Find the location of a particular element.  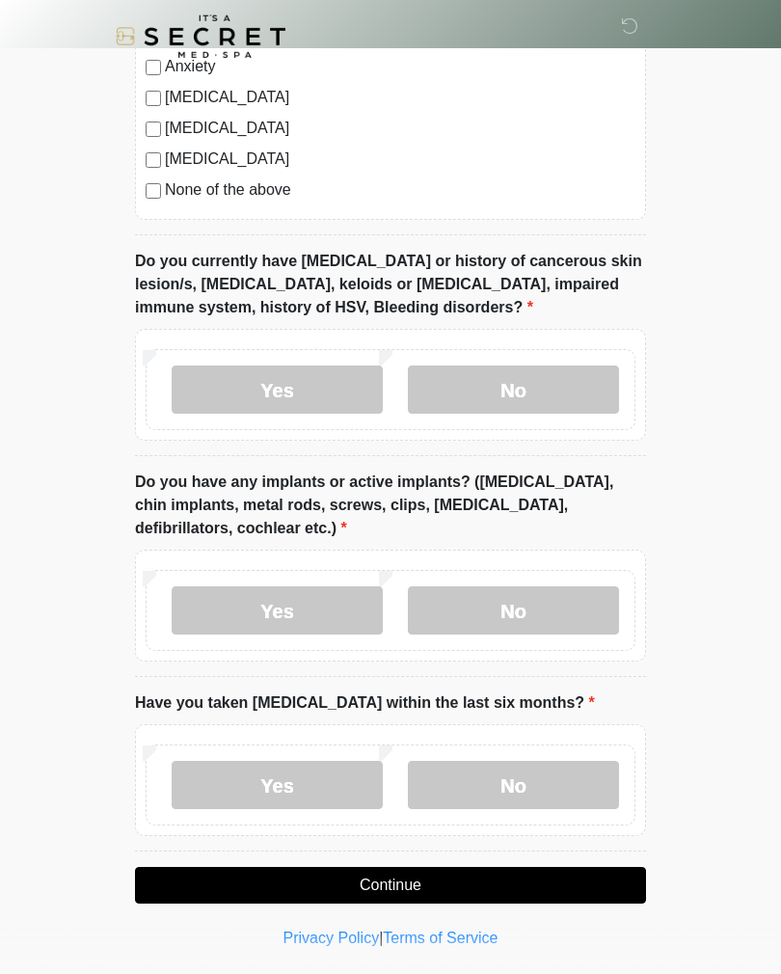

button: Continue is located at coordinates (391, 886).